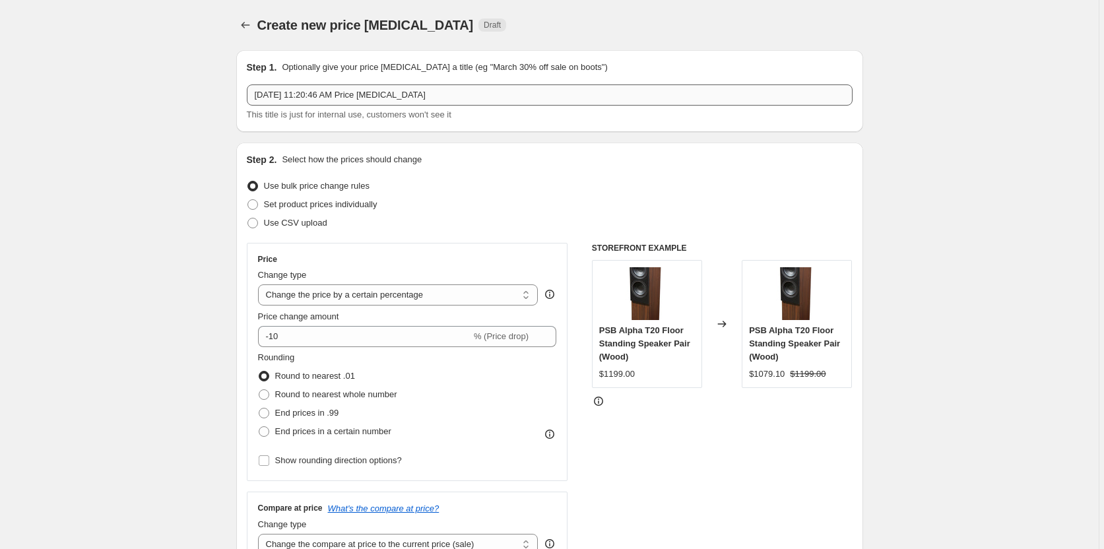 The width and height of the screenshot is (1104, 549). I want to click on span: This title is just for internal use, customers won't see it, so click(349, 114).